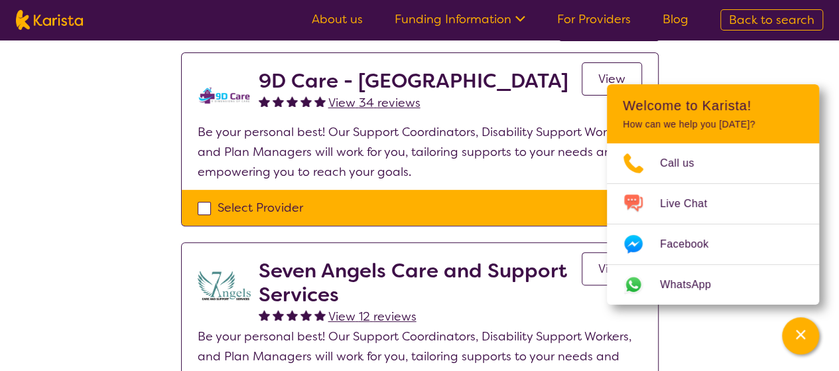 This screenshot has height=371, width=839. Describe the element at coordinates (372, 316) in the screenshot. I see `span: View 12 reviews` at that location.